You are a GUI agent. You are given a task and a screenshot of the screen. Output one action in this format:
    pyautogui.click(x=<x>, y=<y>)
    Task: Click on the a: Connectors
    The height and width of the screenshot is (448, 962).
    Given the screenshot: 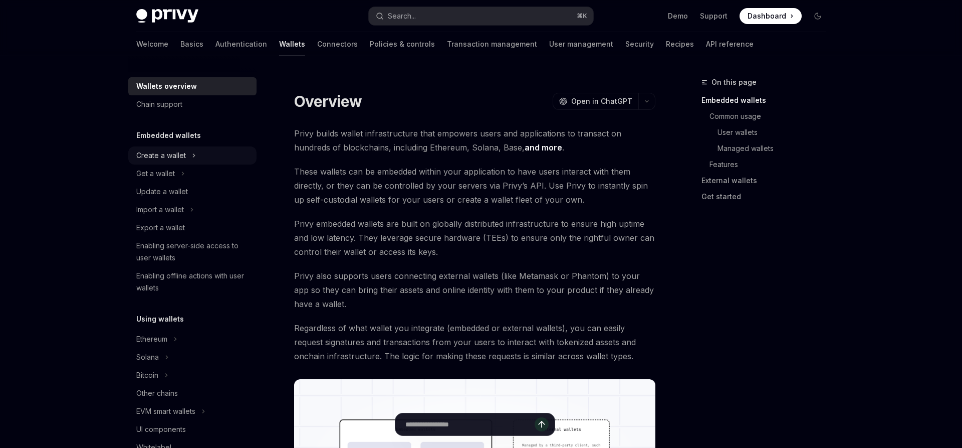 What is the action you would take?
    pyautogui.click(x=337, y=44)
    